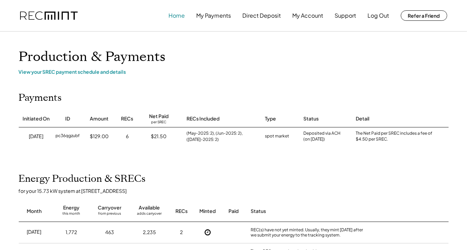 This screenshot has width=467, height=250. Describe the element at coordinates (396, 137) in the screenshot. I see `div: The Net Paid per SREC includes a fee of $4.50 per SREC.` at that location.